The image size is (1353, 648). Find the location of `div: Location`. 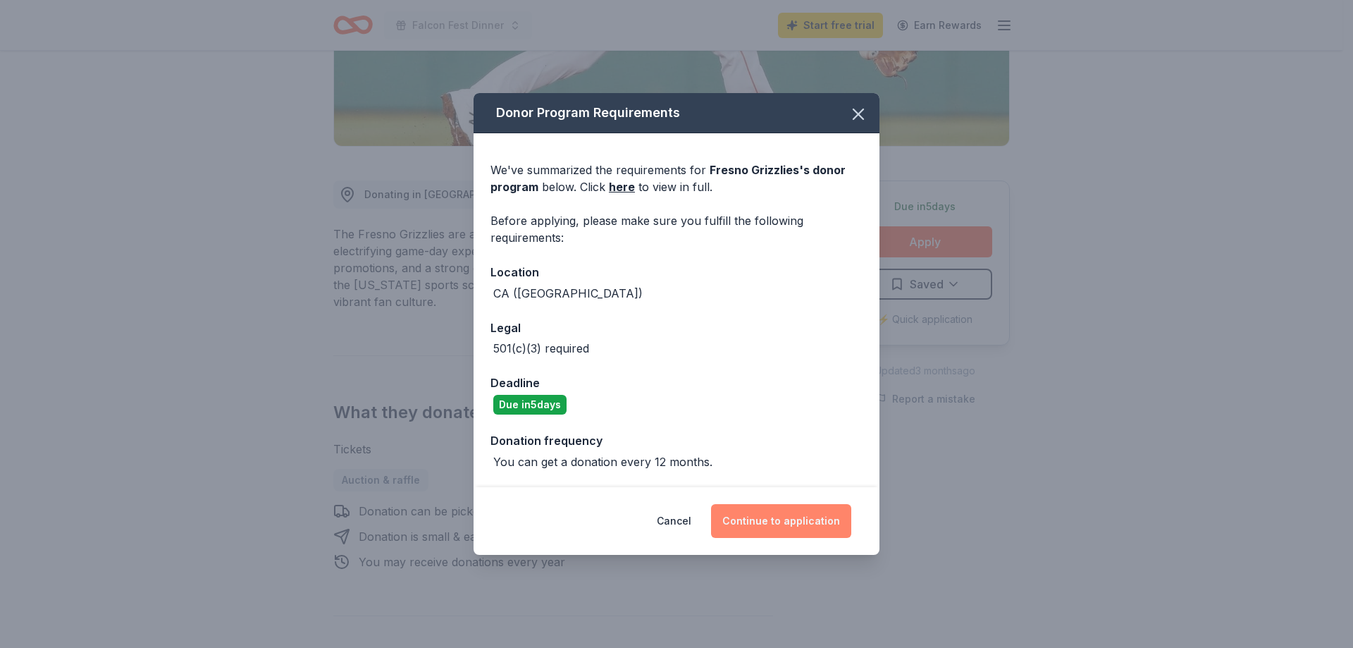

div: Location is located at coordinates (676, 272).